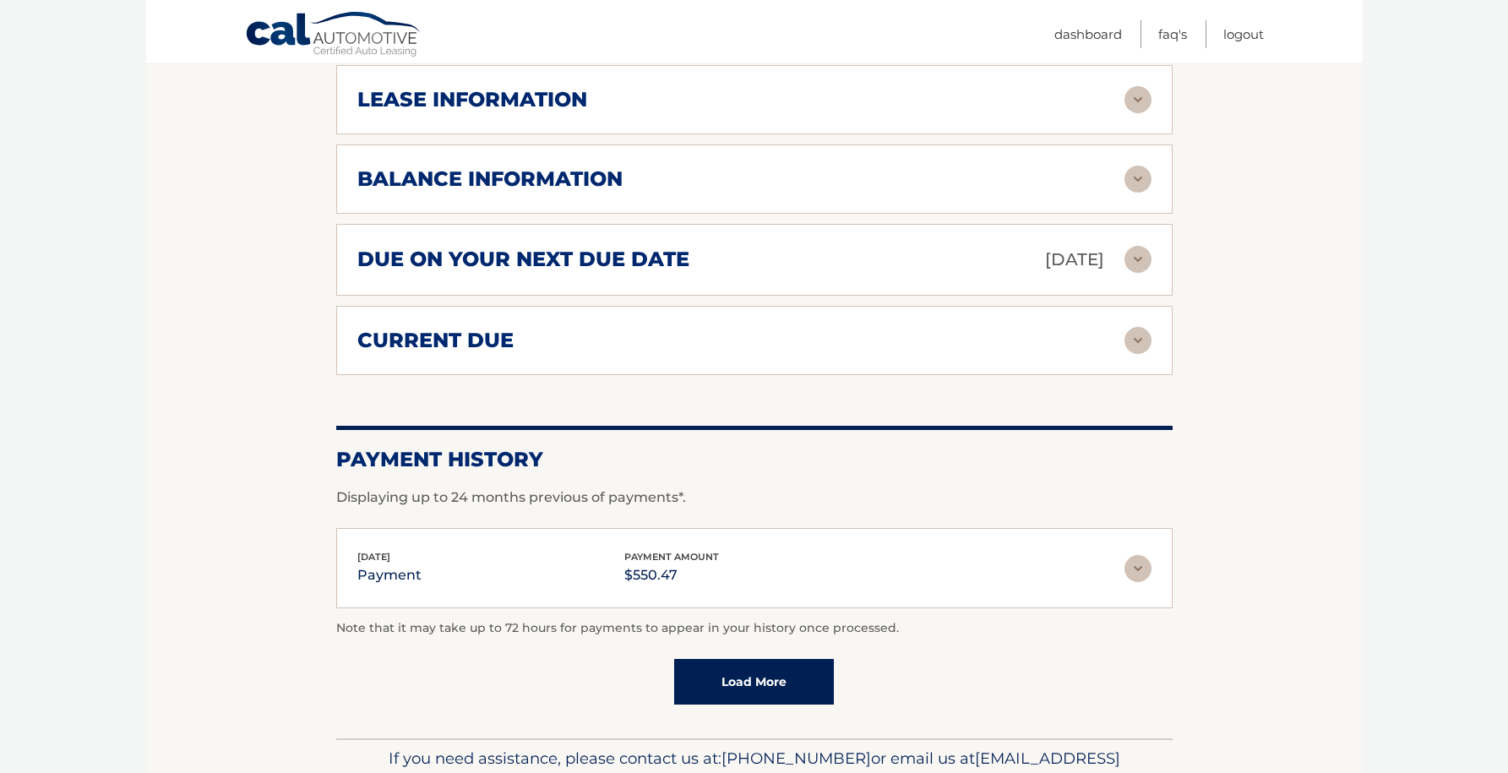 The image size is (1508, 773). What do you see at coordinates (523, 259) in the screenshot?
I see `h2: due on your next due date` at bounding box center [523, 259].